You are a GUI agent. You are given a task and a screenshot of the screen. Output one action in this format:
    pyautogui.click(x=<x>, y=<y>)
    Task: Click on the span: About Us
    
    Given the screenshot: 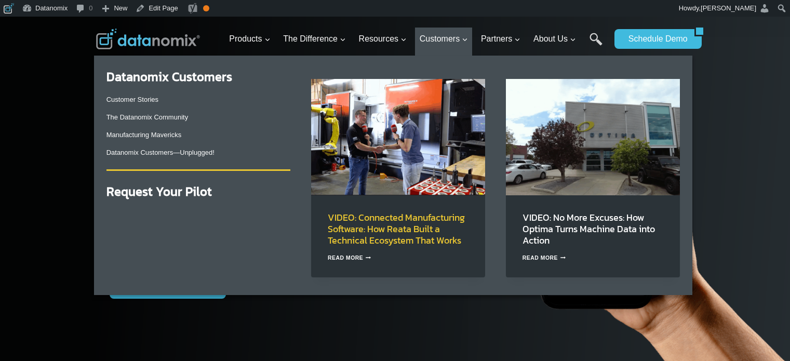 What is the action you would take?
    pyautogui.click(x=555, y=39)
    